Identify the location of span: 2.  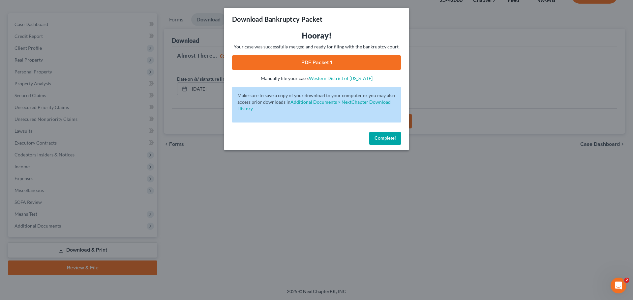
(626, 280).